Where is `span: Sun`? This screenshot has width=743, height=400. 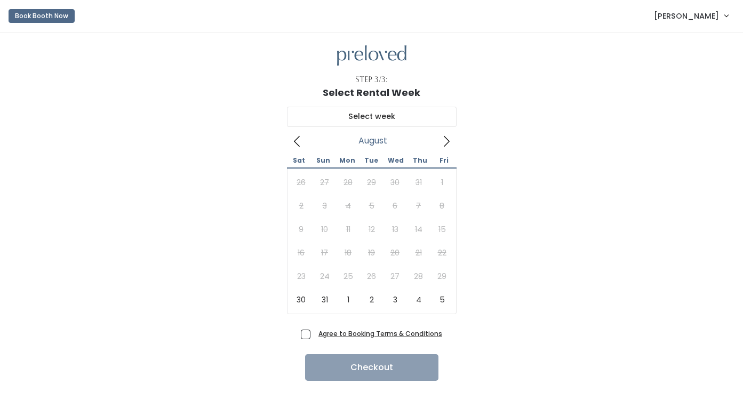
span: Sun is located at coordinates (322, 160).